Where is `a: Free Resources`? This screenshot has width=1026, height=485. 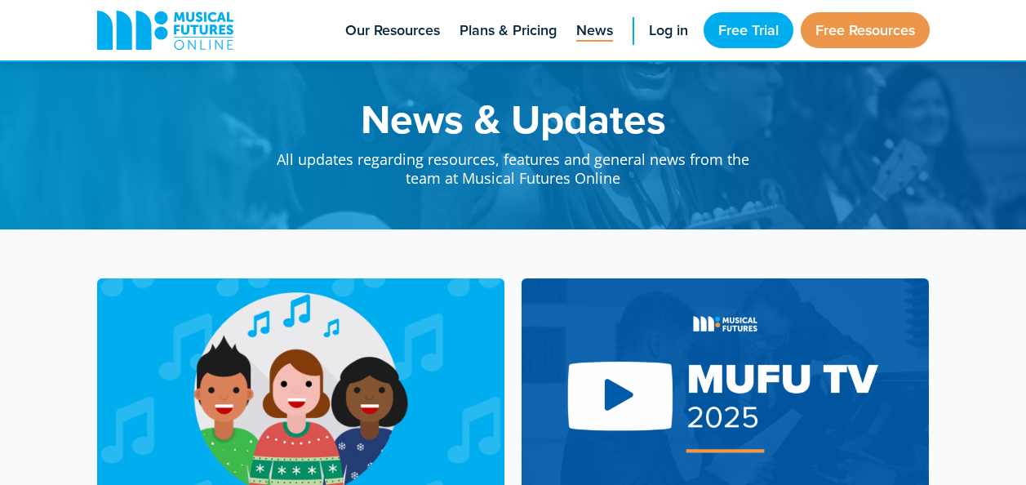
a: Free Resources is located at coordinates (865, 30).